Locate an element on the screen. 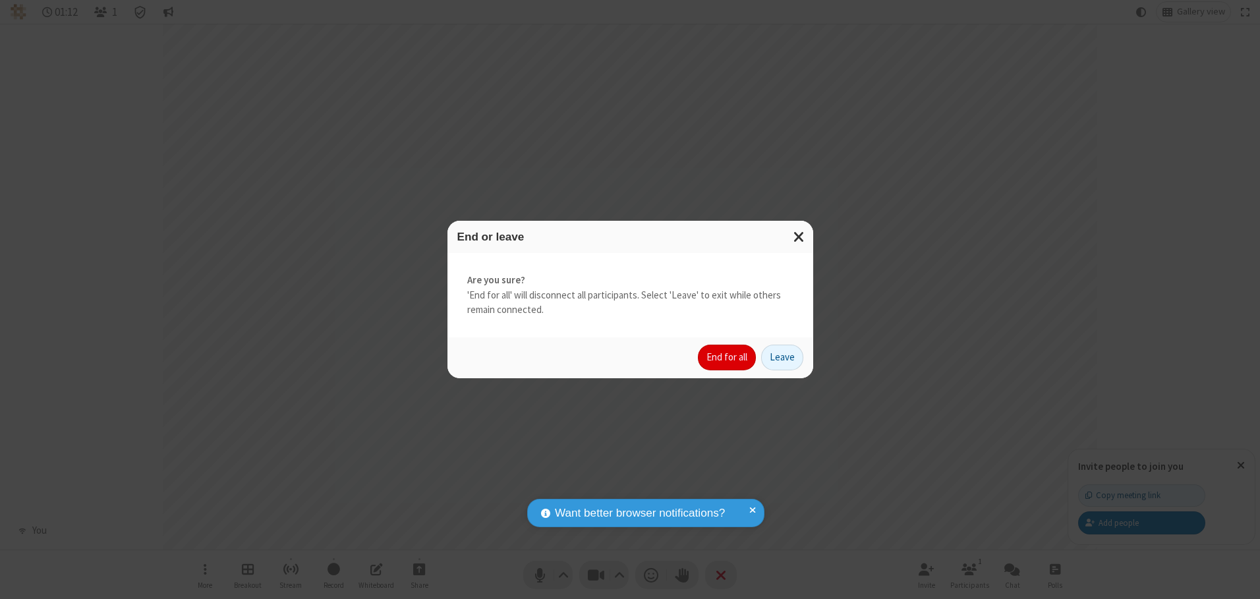 Image resolution: width=1260 pixels, height=599 pixels. button: End for all is located at coordinates (727, 358).